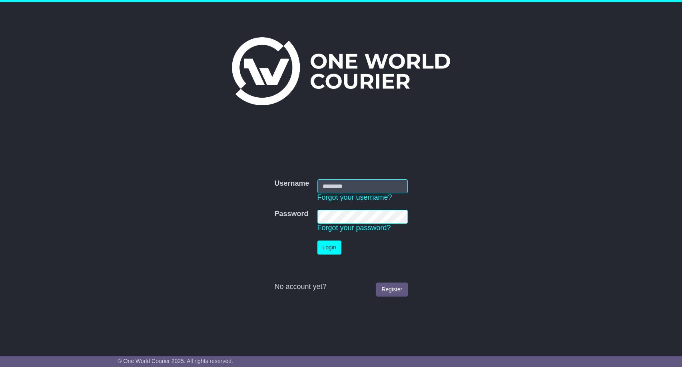  What do you see at coordinates (341, 287) in the screenshot?
I see `div: No account yet?` at bounding box center [341, 287].